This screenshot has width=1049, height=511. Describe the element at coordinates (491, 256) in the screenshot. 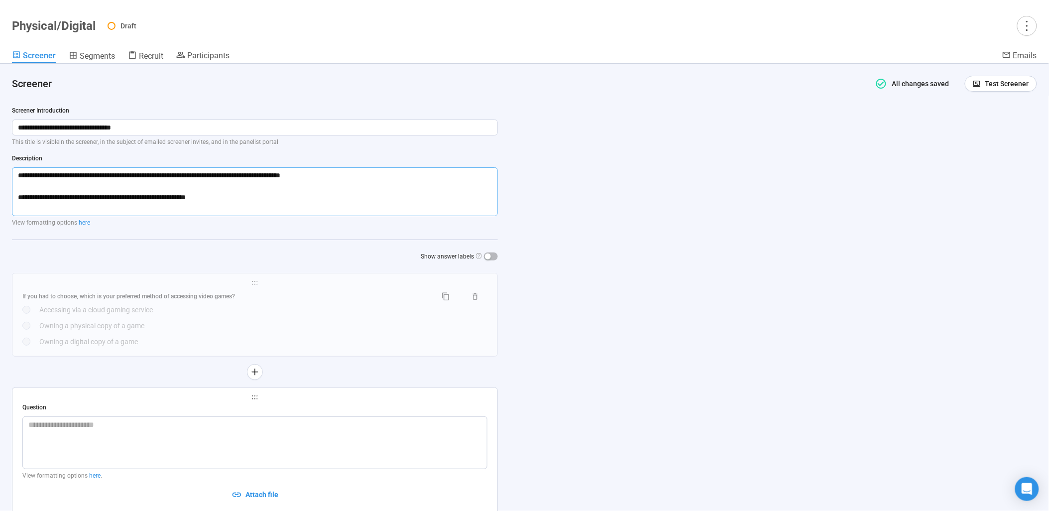

I see `button: Show answer labels` at that location.